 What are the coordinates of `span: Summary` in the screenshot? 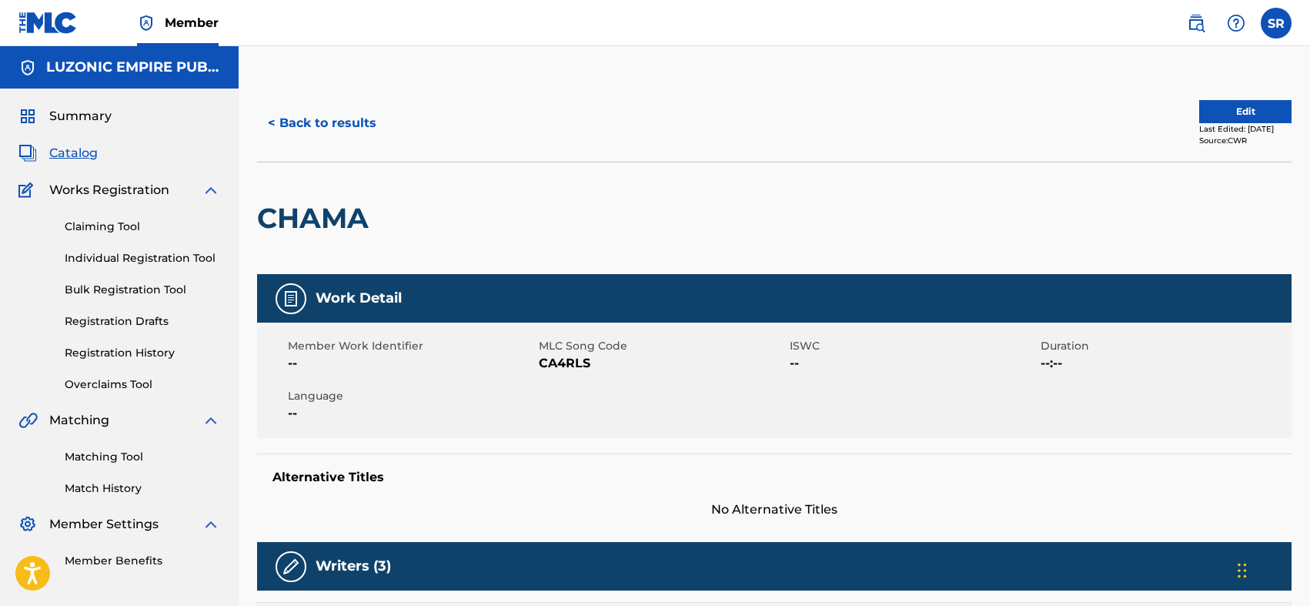 It's located at (80, 116).